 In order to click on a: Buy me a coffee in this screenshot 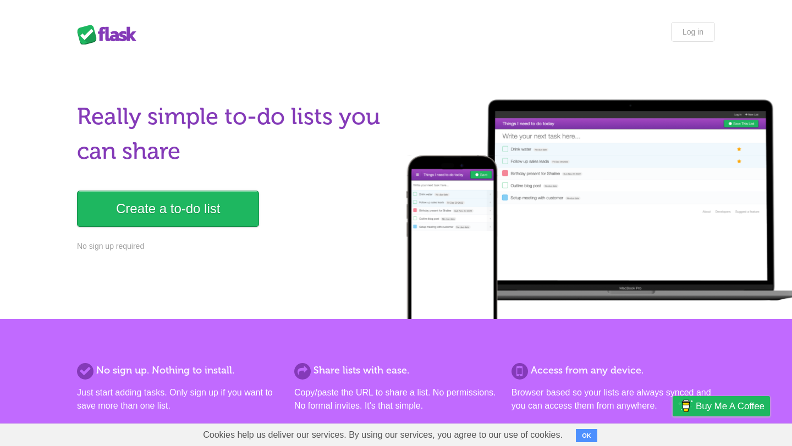, I will do `click(721, 406)`.